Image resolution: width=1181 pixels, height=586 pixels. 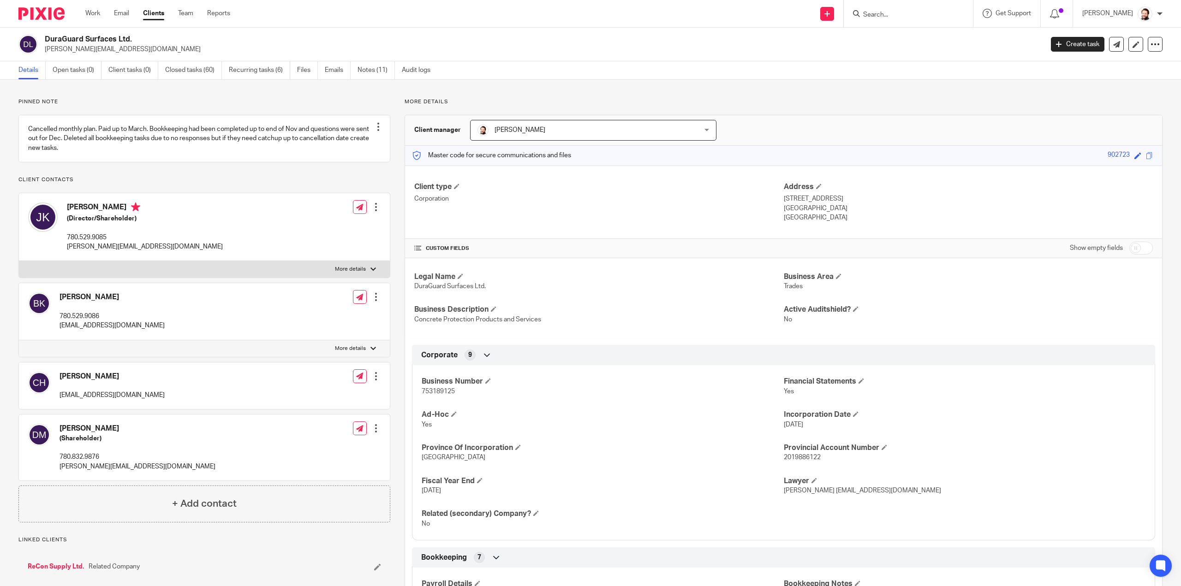 I want to click on a: Reports, so click(x=219, y=13).